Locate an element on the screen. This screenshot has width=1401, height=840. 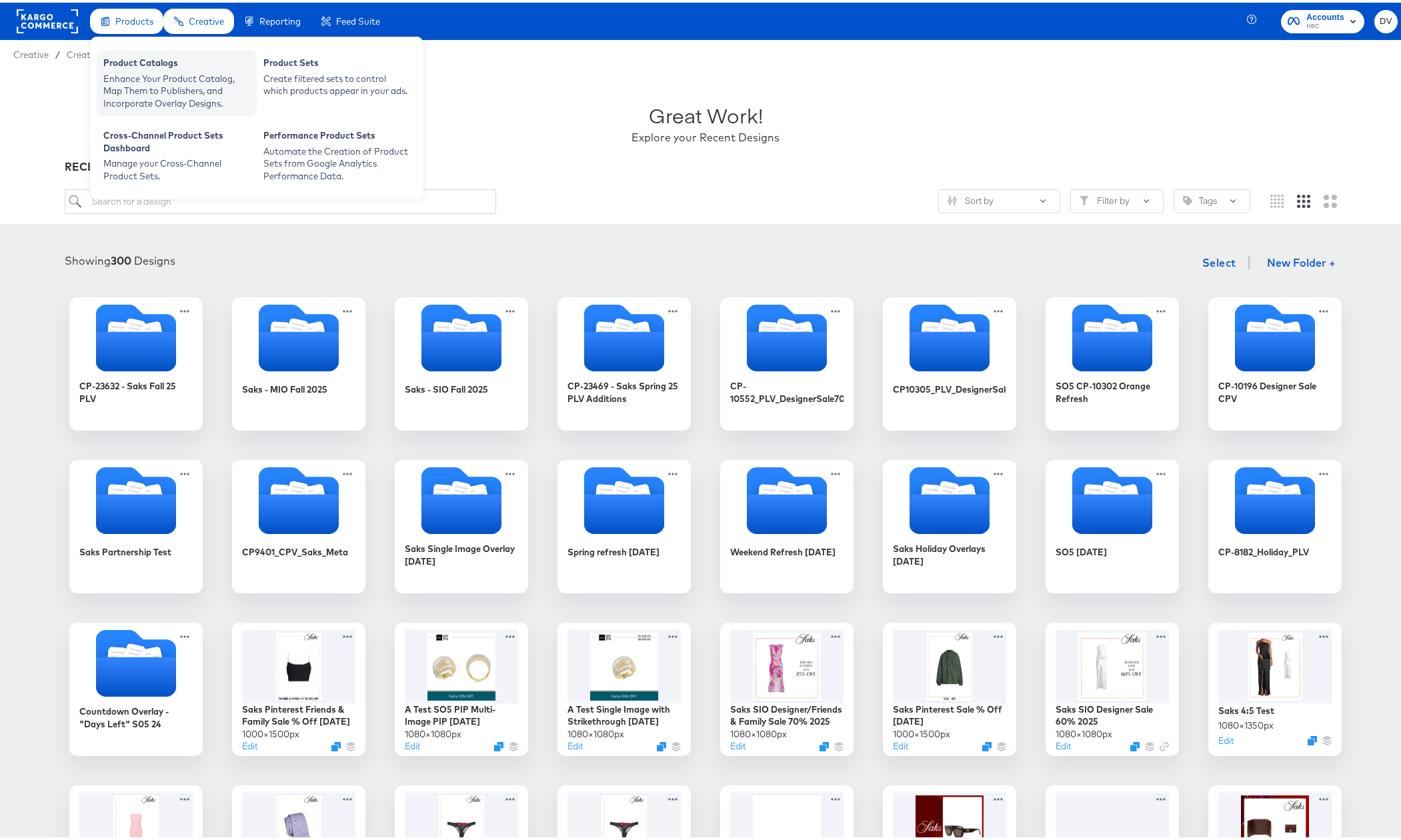
svg: Link is located at coordinates (1164, 744).